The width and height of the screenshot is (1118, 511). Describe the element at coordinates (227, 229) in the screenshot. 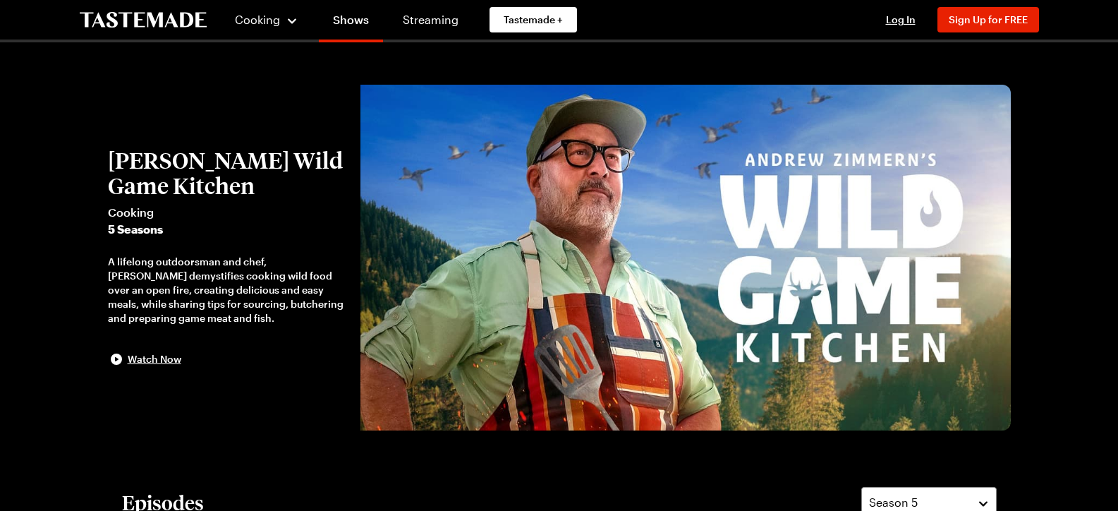

I see `span: 5 Seasons` at that location.